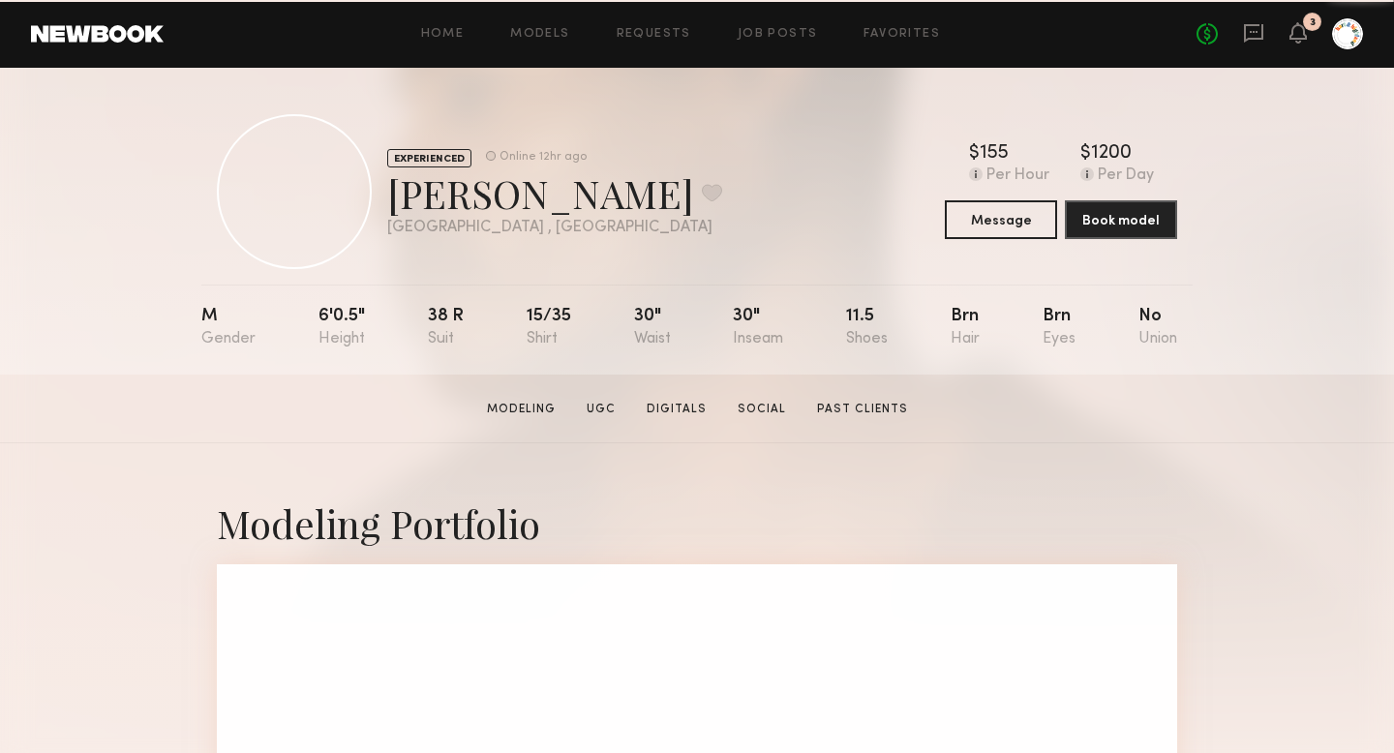  What do you see at coordinates (442, 34) in the screenshot?
I see `a: Home` at bounding box center [442, 34].